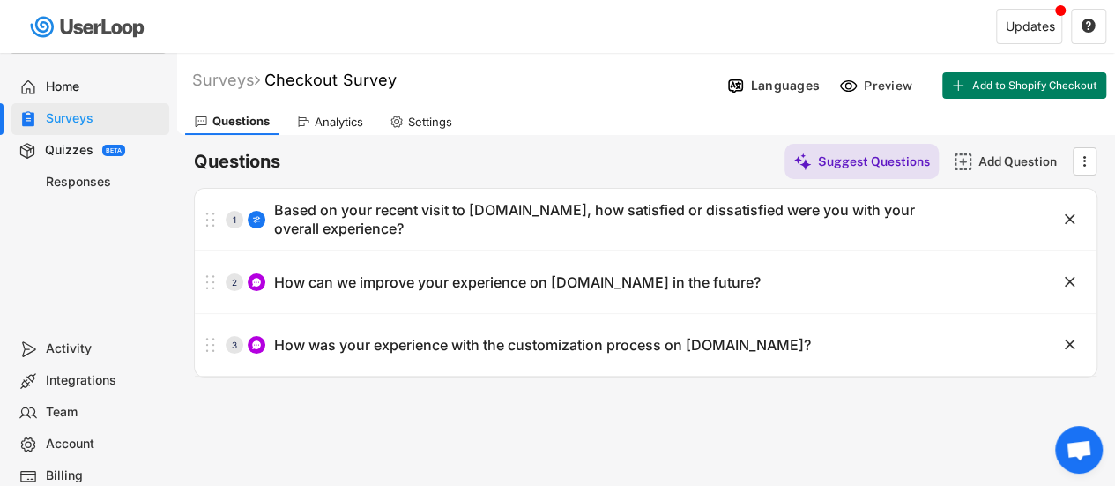  I want to click on font: Checkout Survey, so click(331, 79).